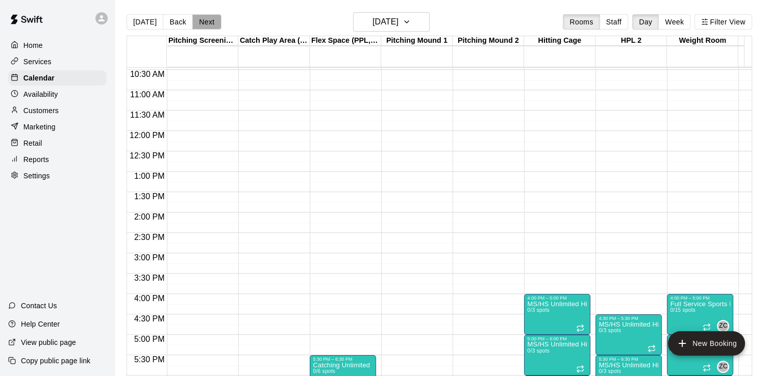 The image size is (772, 376). What do you see at coordinates (147, 94) in the screenshot?
I see `span: 11:00 AM` at bounding box center [147, 94].